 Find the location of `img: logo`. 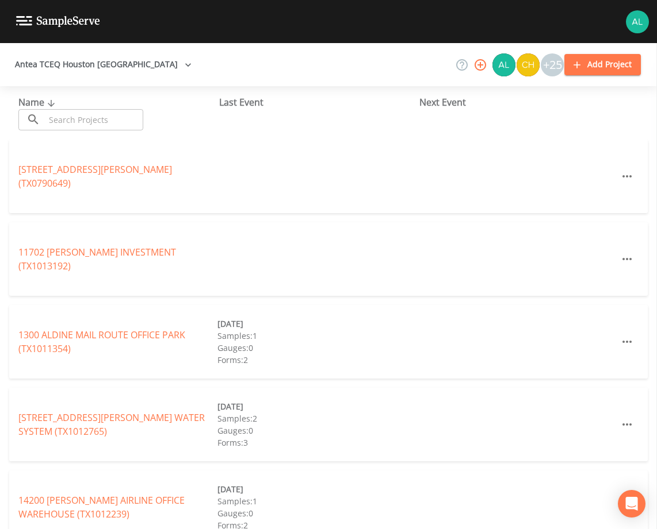

img: logo is located at coordinates (58, 21).